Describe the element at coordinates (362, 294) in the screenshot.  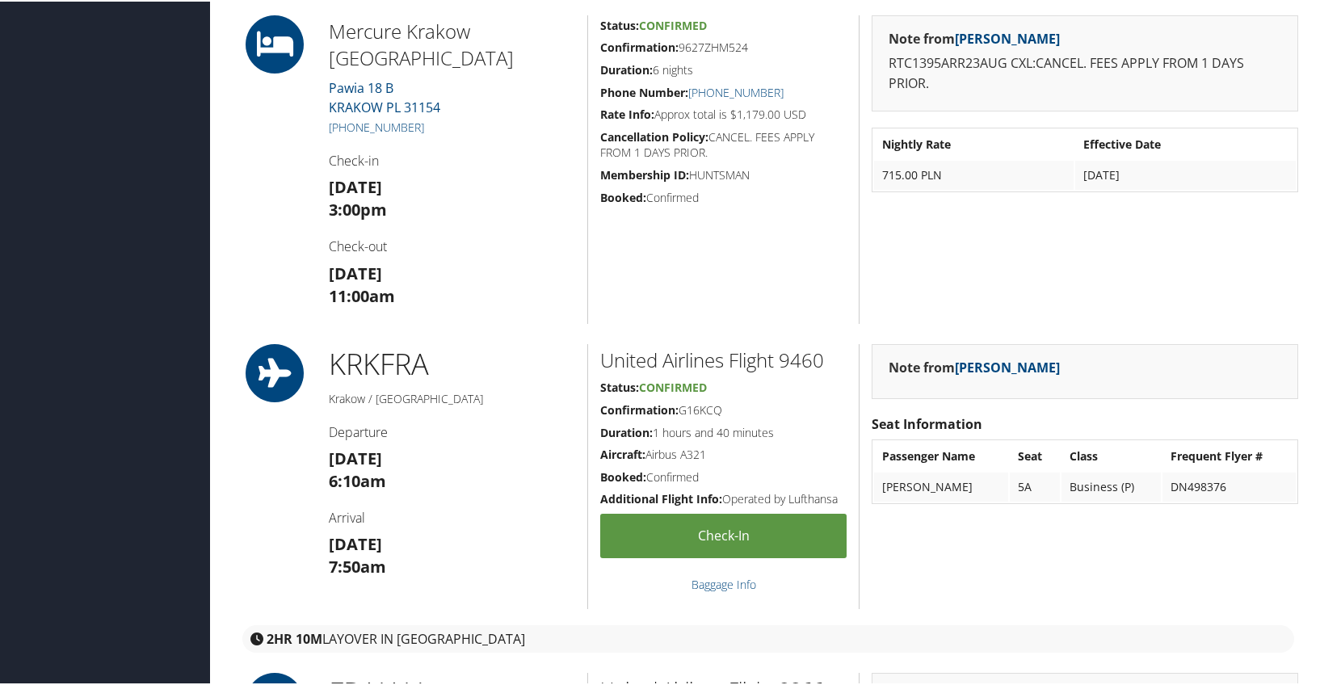
I see `strong: 11:00am` at that location.